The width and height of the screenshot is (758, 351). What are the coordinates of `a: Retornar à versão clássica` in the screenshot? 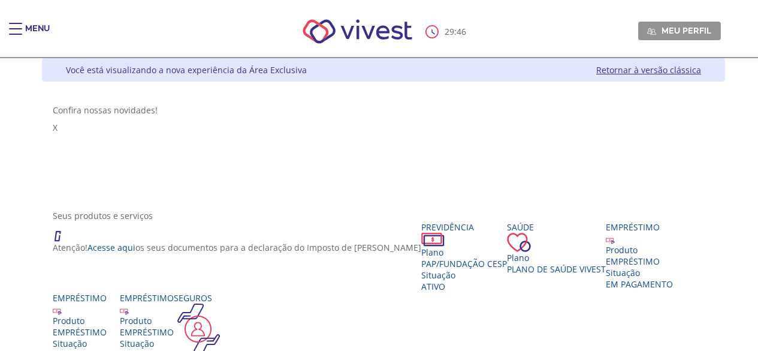 It's located at (648, 70).